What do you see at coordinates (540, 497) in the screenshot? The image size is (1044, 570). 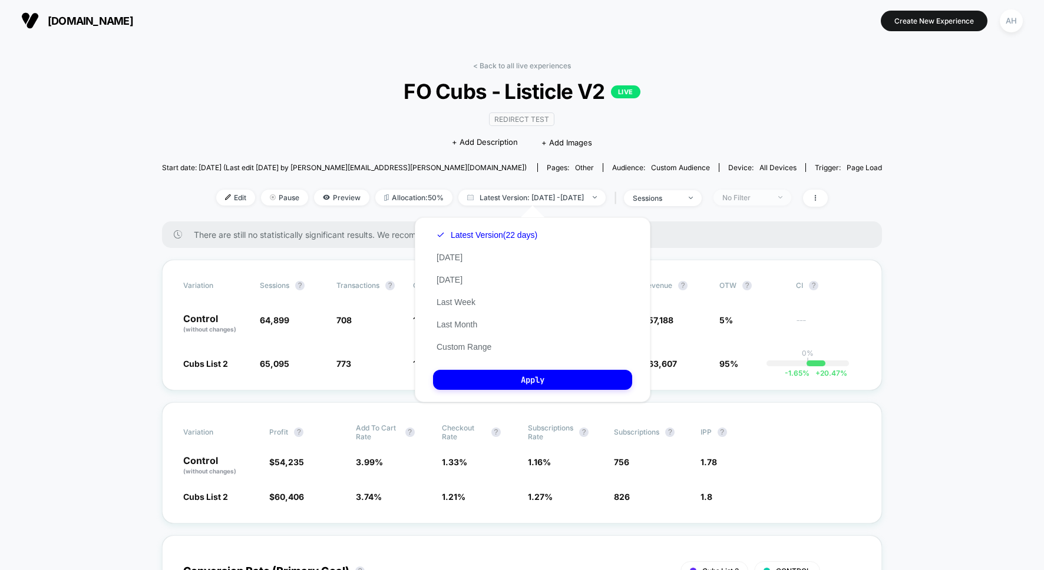 I see `span: 1.27 %` at bounding box center [540, 497].